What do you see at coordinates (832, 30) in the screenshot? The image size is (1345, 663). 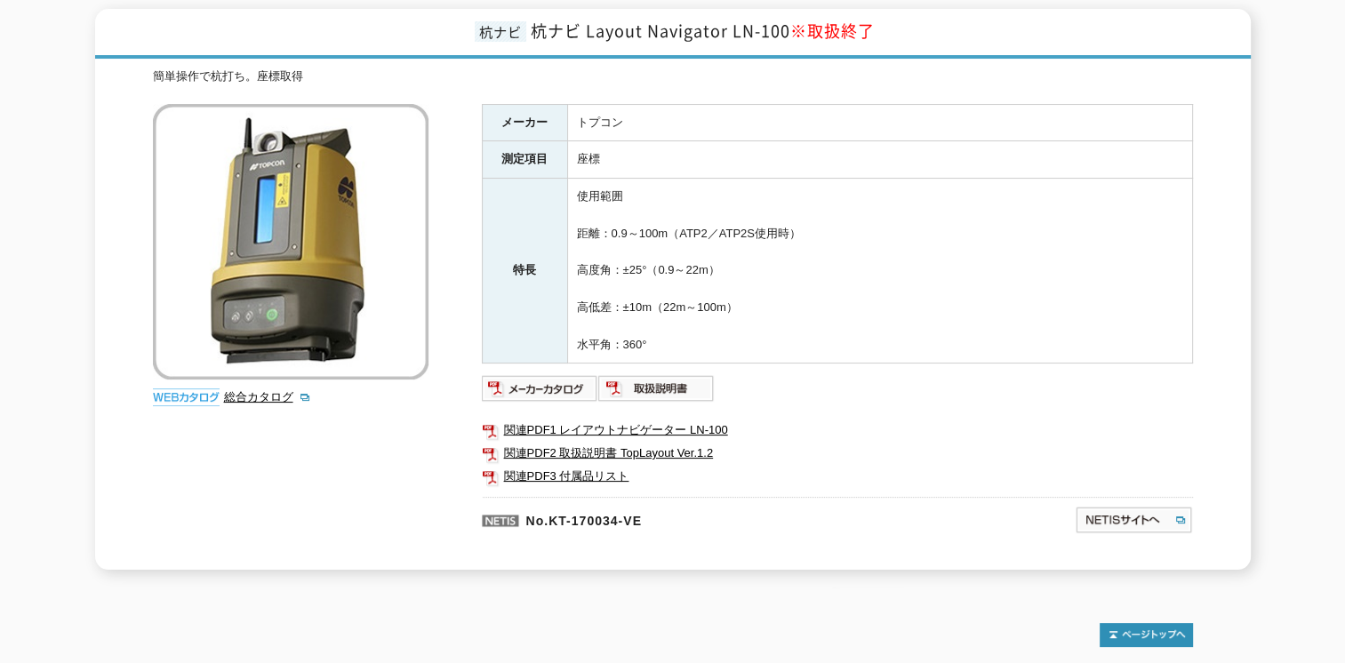 I see `span: ※取扱終了` at bounding box center [832, 30].